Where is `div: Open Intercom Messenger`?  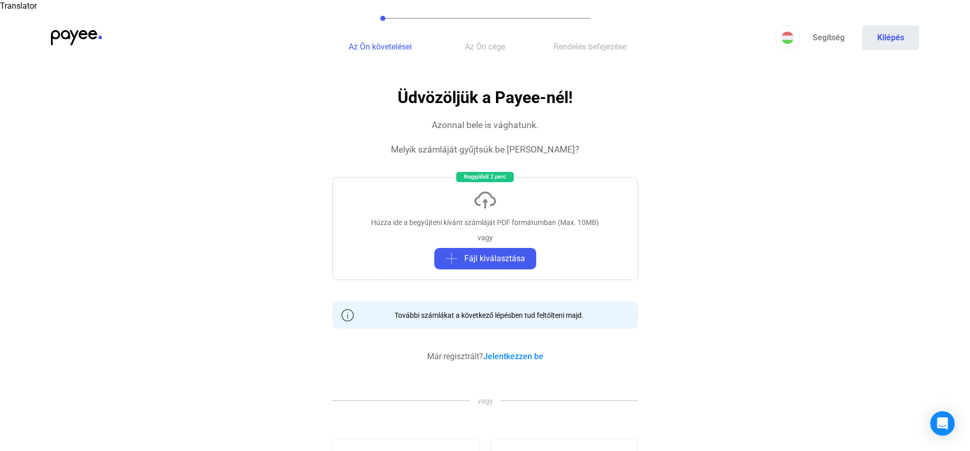 div: Open Intercom Messenger is located at coordinates (943, 423).